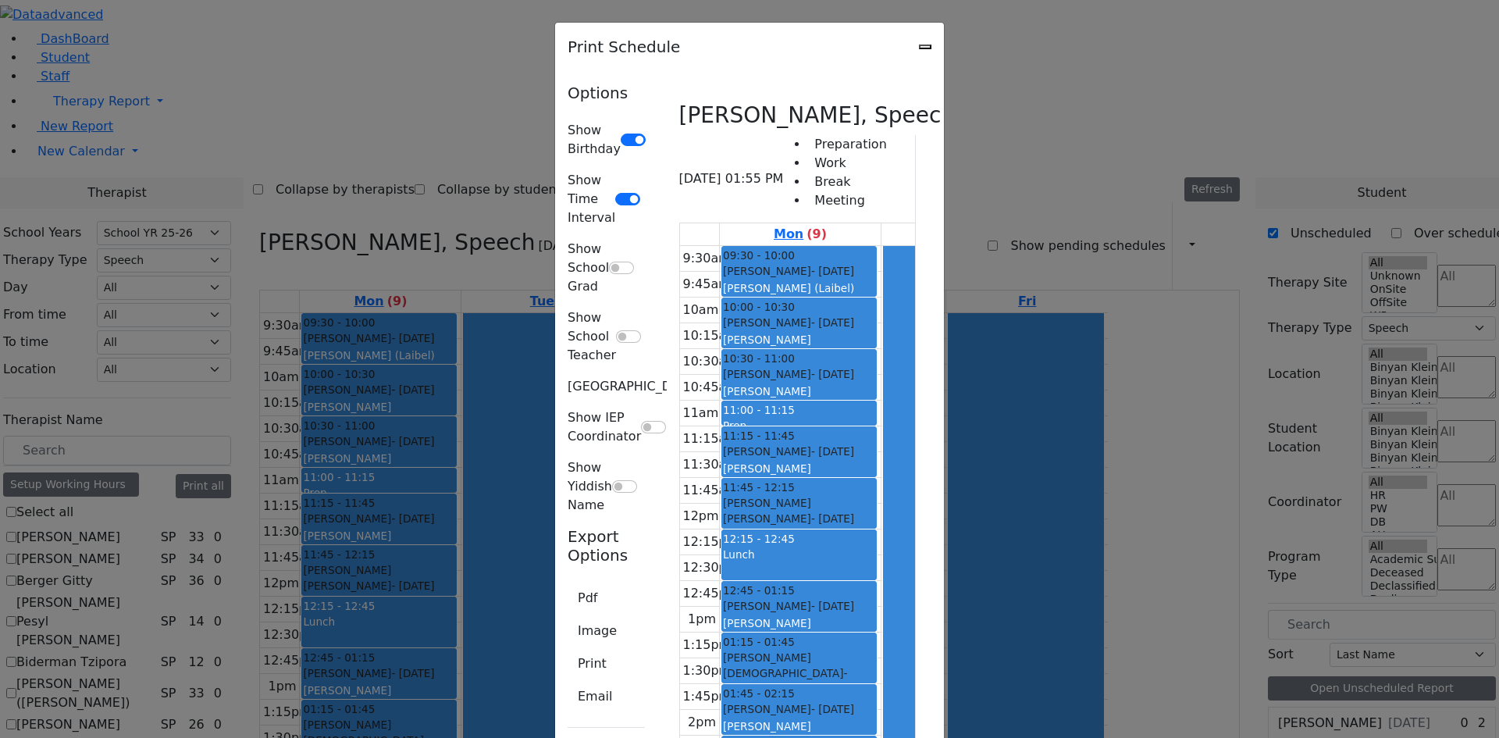 The height and width of the screenshot is (738, 1499). I want to click on h5: Print Schedule, so click(624, 47).